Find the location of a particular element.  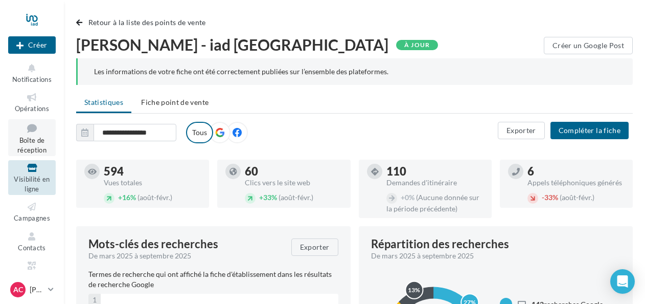

span: Campagnes is located at coordinates (32, 218).